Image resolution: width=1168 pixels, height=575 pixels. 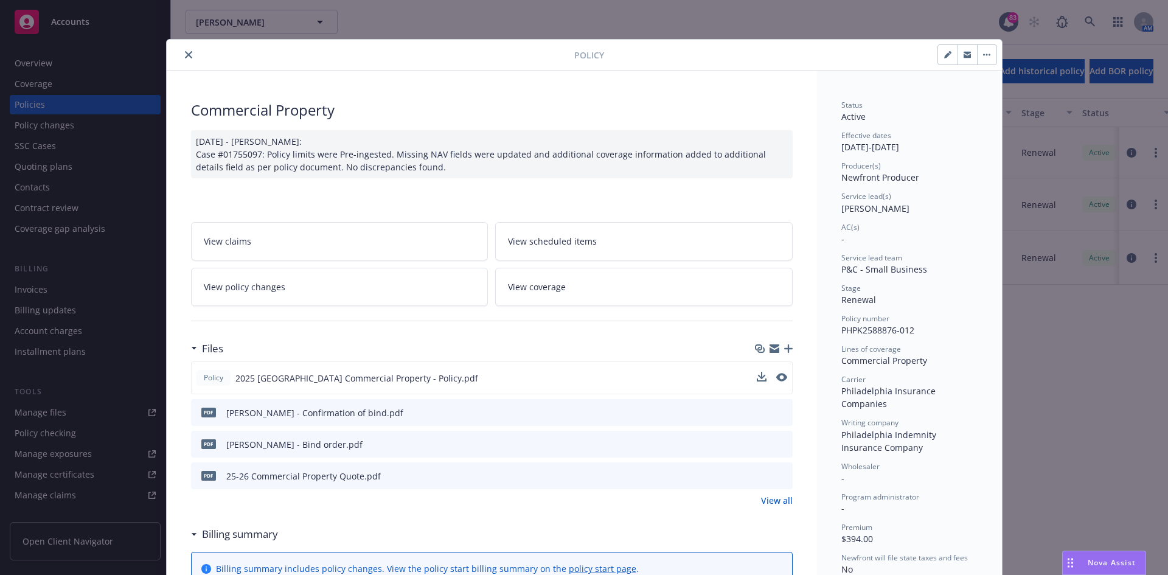 I want to click on span: Newfront Producer, so click(x=880, y=177).